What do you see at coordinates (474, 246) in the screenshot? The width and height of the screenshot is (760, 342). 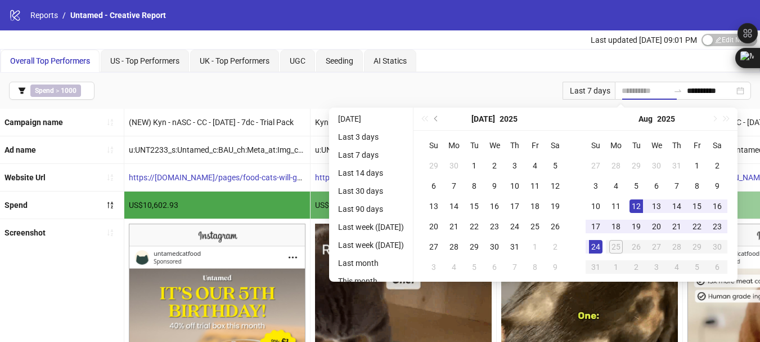 I see `td: 2025-07-29` at bounding box center [474, 246].